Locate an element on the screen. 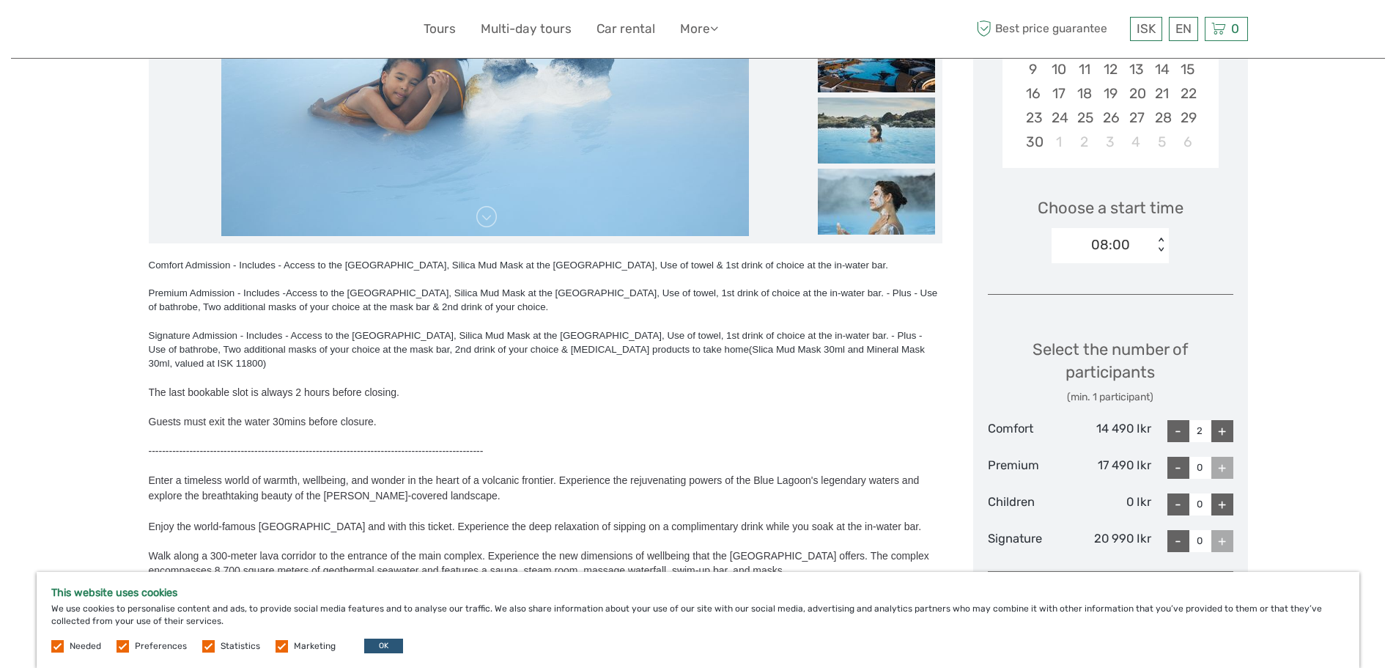  div: Choose Monday, November 24th, 2025 is located at coordinates (1059, 117).